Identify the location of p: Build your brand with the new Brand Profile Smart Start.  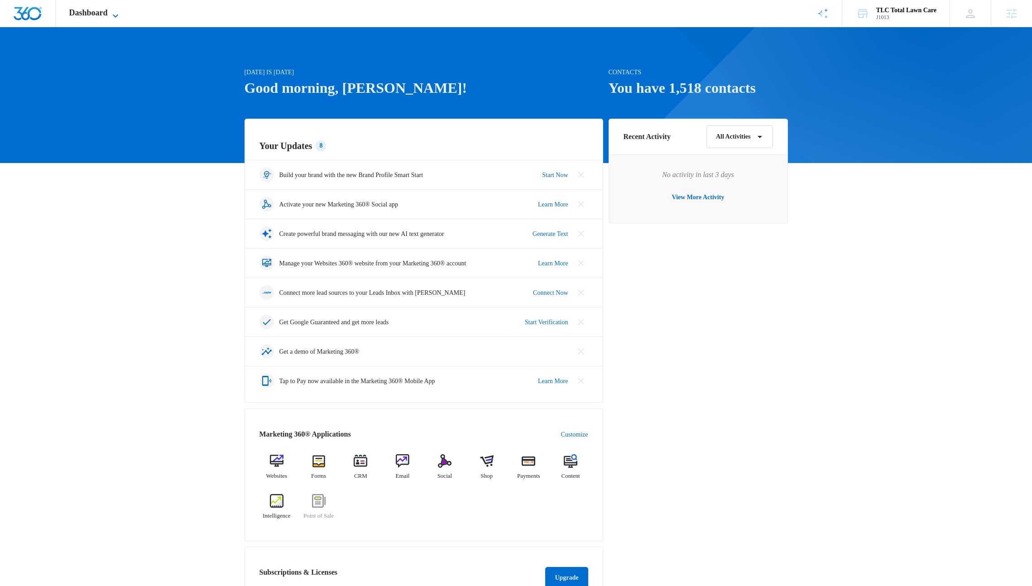
(351, 175).